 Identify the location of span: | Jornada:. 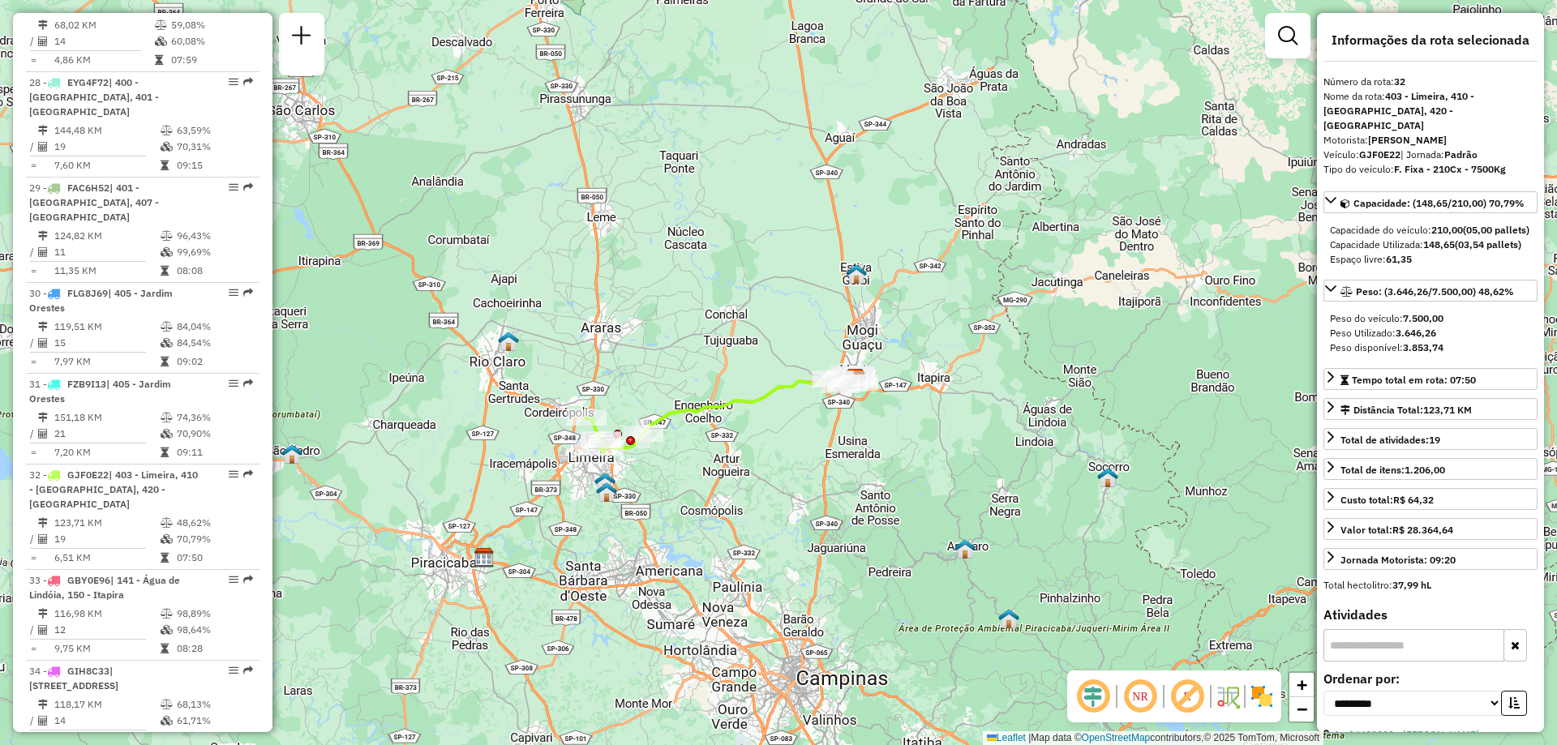
(1439, 154).